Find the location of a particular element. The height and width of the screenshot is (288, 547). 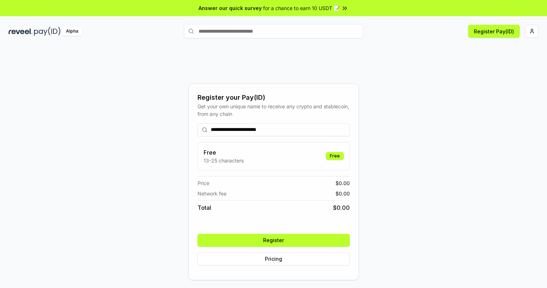

span: for a chance to earn 10 USDT 📝 is located at coordinates (301, 8).